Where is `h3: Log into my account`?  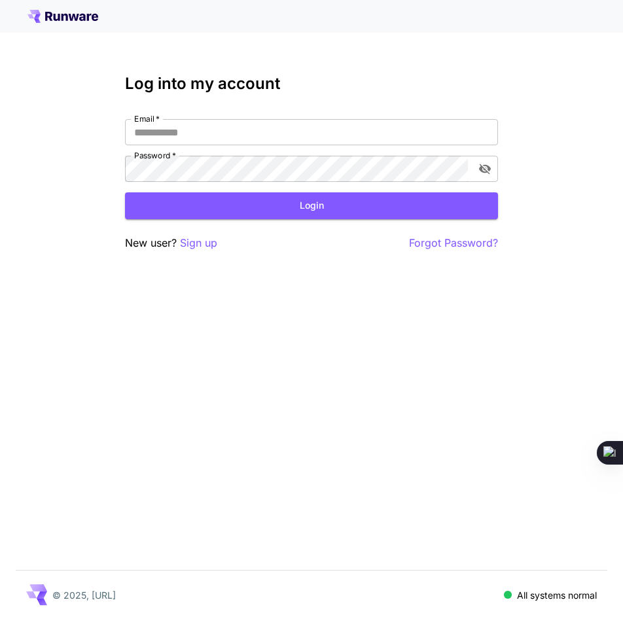
h3: Log into my account is located at coordinates (311, 84).